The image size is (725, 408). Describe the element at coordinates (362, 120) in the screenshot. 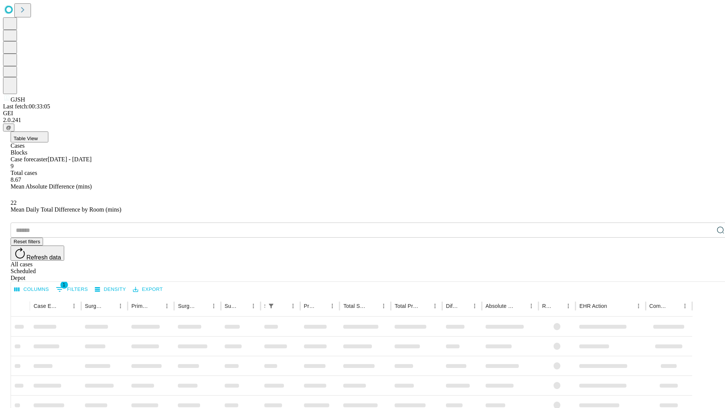

I see `div: 2.0.241` at that location.